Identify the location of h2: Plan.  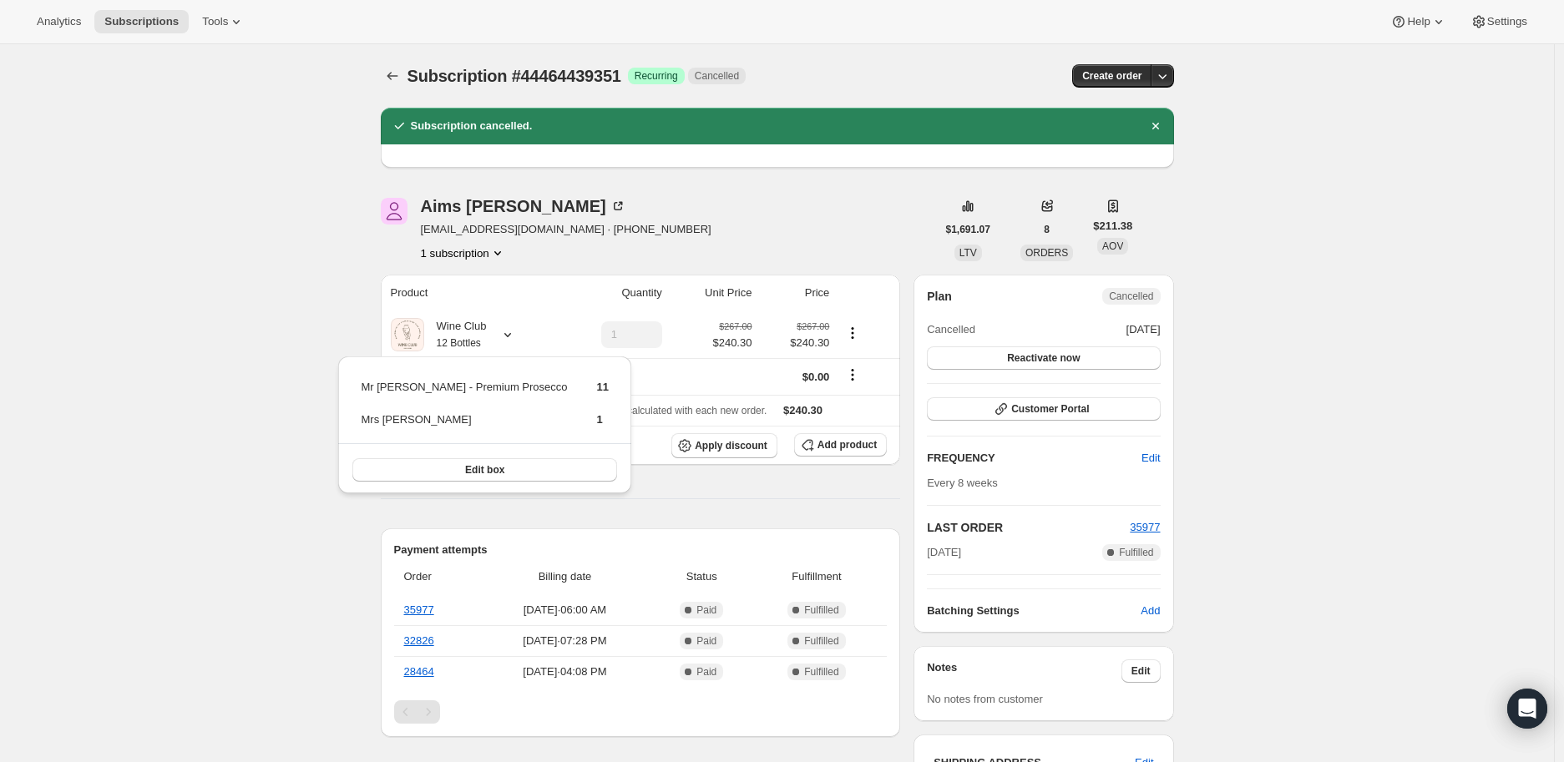
(939, 296).